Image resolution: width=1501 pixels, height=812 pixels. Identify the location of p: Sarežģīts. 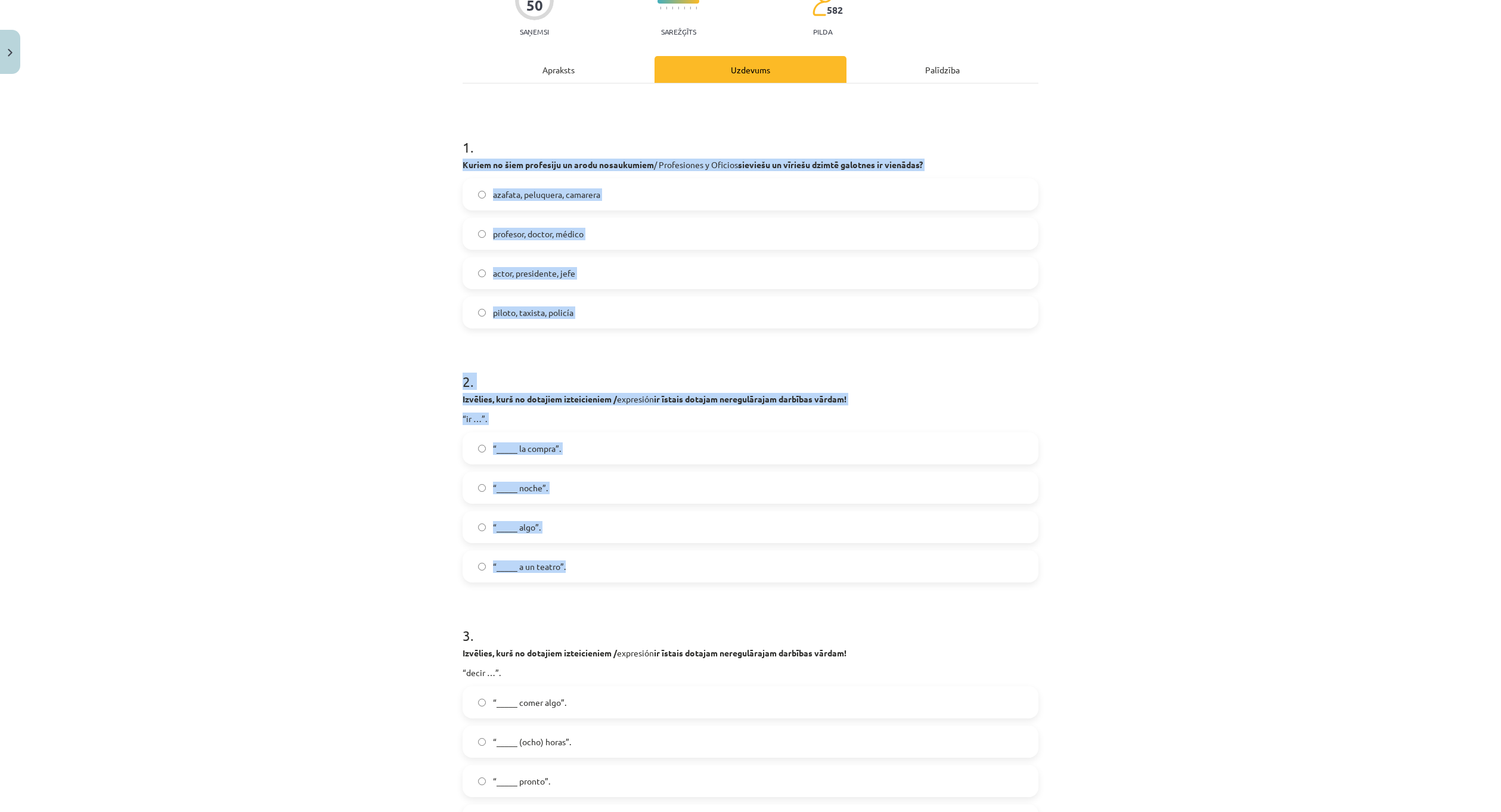
(678, 32).